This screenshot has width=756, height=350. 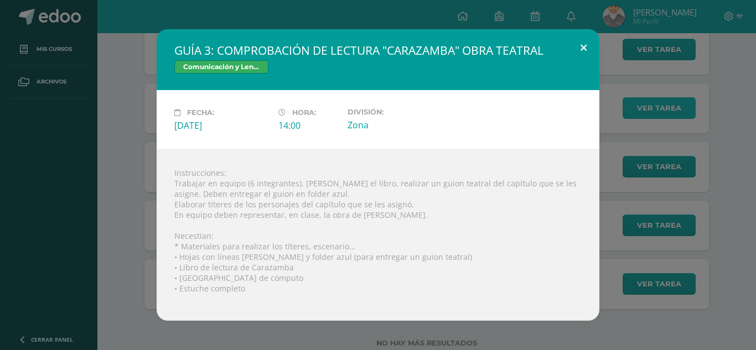 I want to click on button: Close (Esc), so click(x=583, y=48).